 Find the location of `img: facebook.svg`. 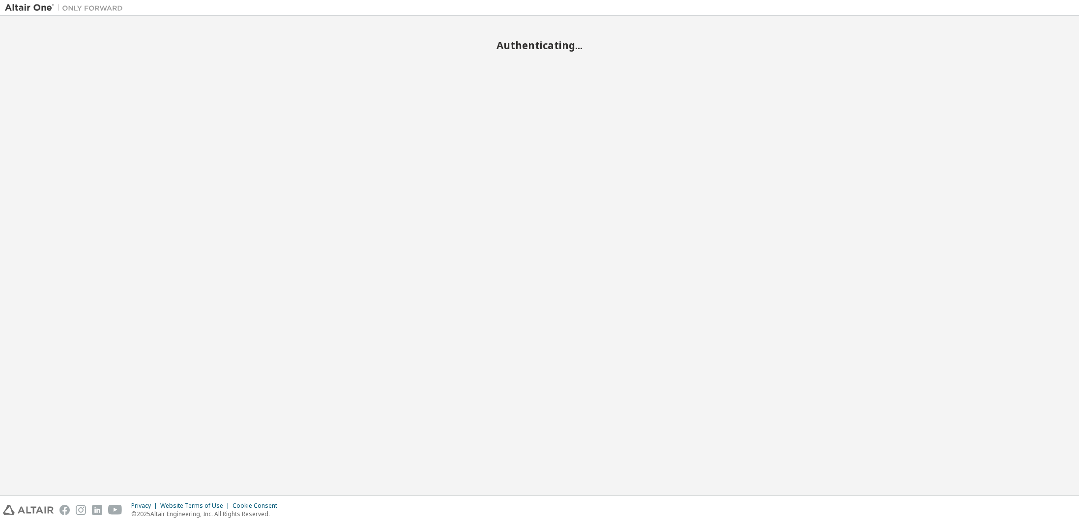

img: facebook.svg is located at coordinates (64, 510).